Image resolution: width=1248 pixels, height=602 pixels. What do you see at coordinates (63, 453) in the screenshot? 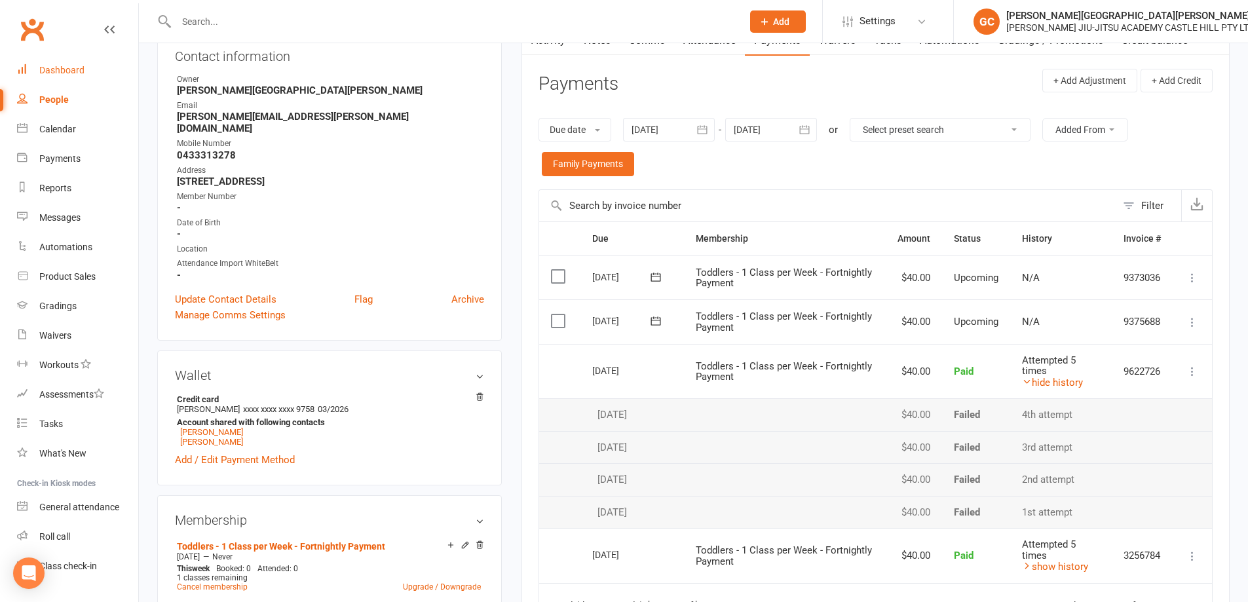
I see `div: What's New` at bounding box center [63, 453].